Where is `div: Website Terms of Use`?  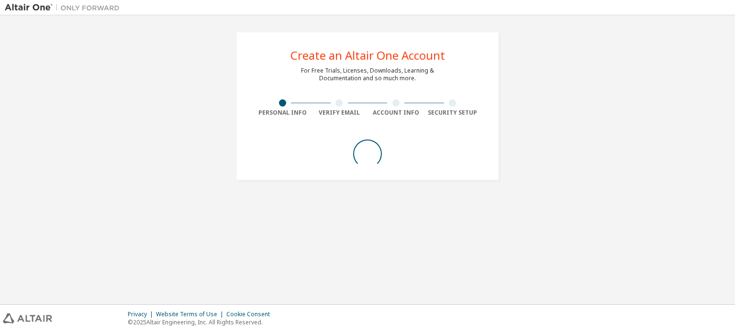
div: Website Terms of Use is located at coordinates (191, 315).